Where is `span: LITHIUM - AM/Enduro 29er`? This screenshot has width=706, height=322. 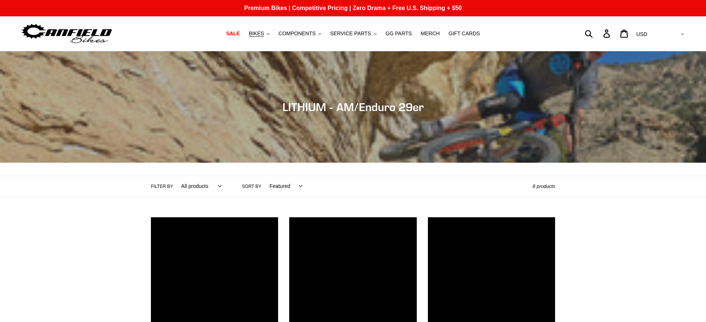
span: LITHIUM - AM/Enduro 29er is located at coordinates (353, 107).